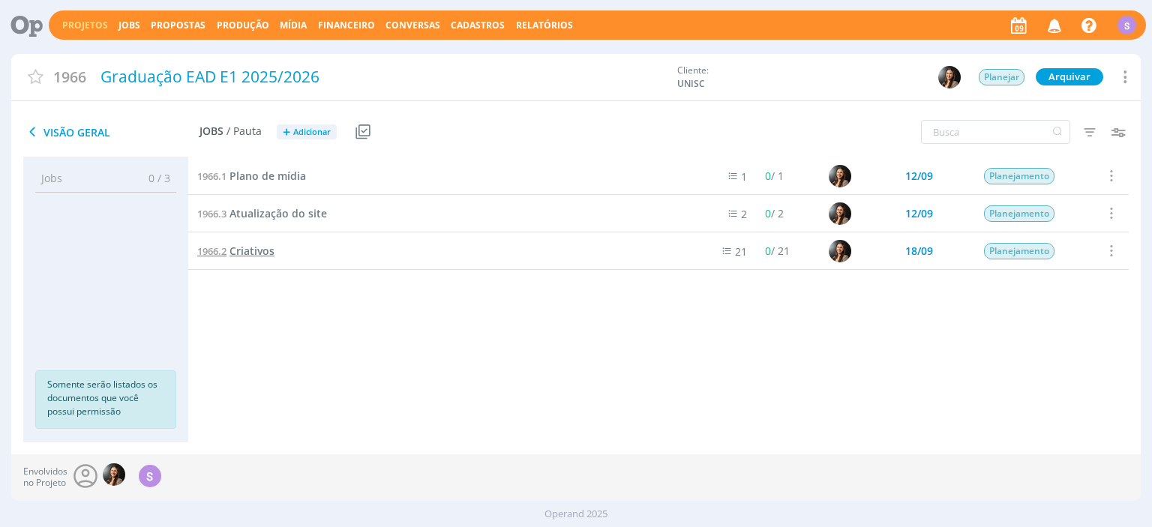 This screenshot has height=527, width=1152. I want to click on span: 1966, so click(70, 76).